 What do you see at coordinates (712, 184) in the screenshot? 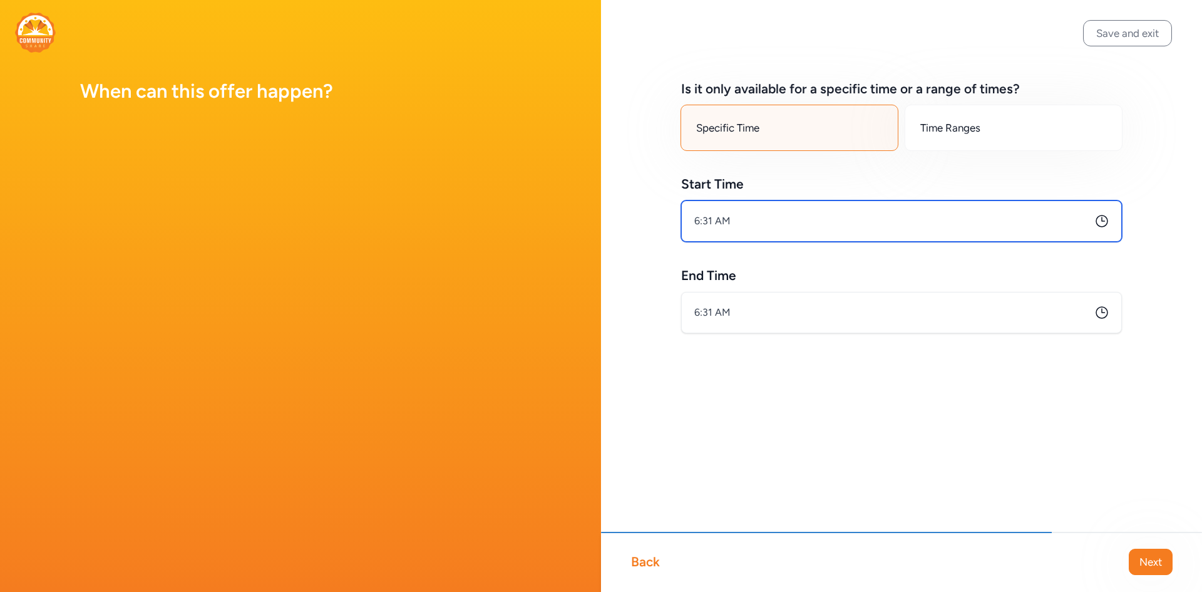
I see `div: Start Time` at bounding box center [712, 184].